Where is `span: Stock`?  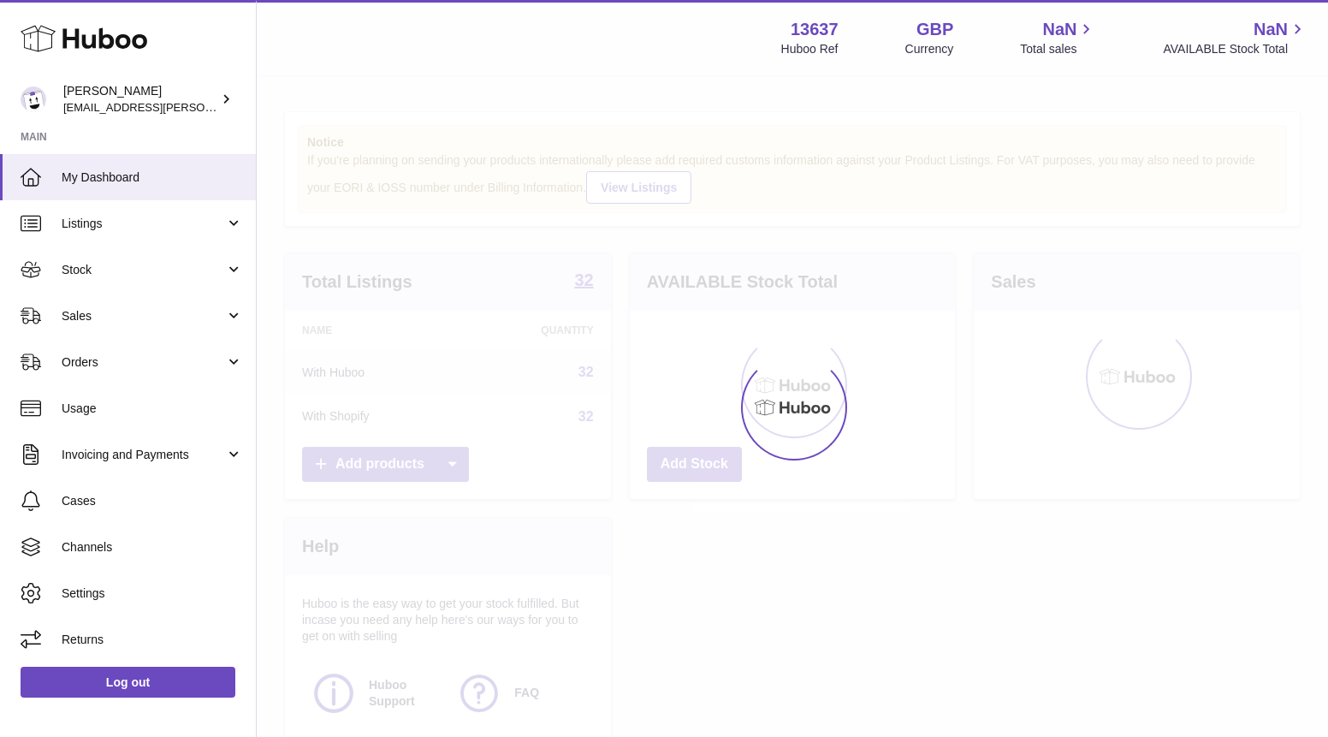 span: Stock is located at coordinates (143, 270).